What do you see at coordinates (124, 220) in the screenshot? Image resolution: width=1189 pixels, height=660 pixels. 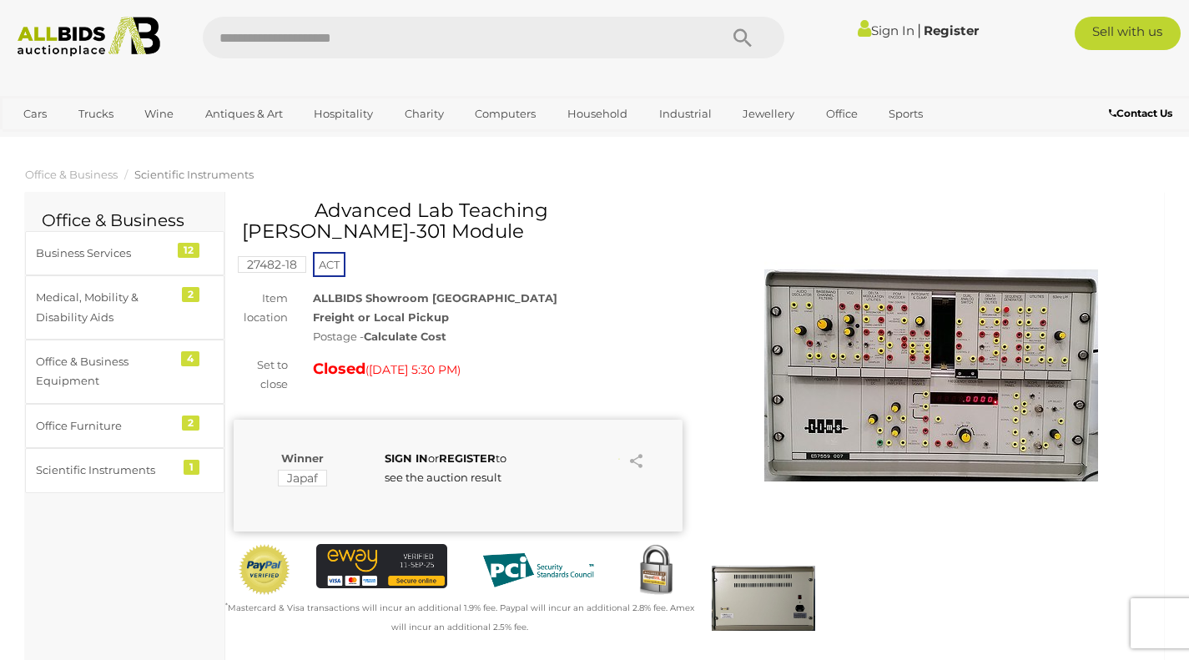 I see `h2: Office & Business` at bounding box center [124, 220].